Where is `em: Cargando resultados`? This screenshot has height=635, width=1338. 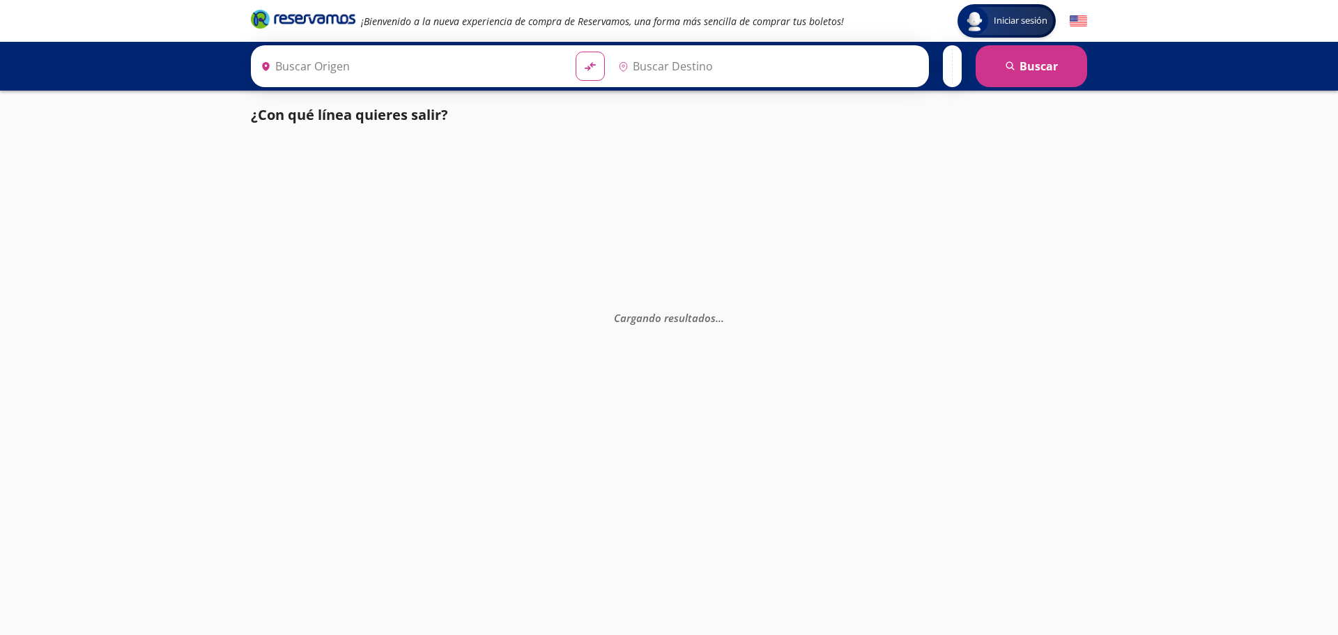 em: Cargando resultados is located at coordinates (669, 317).